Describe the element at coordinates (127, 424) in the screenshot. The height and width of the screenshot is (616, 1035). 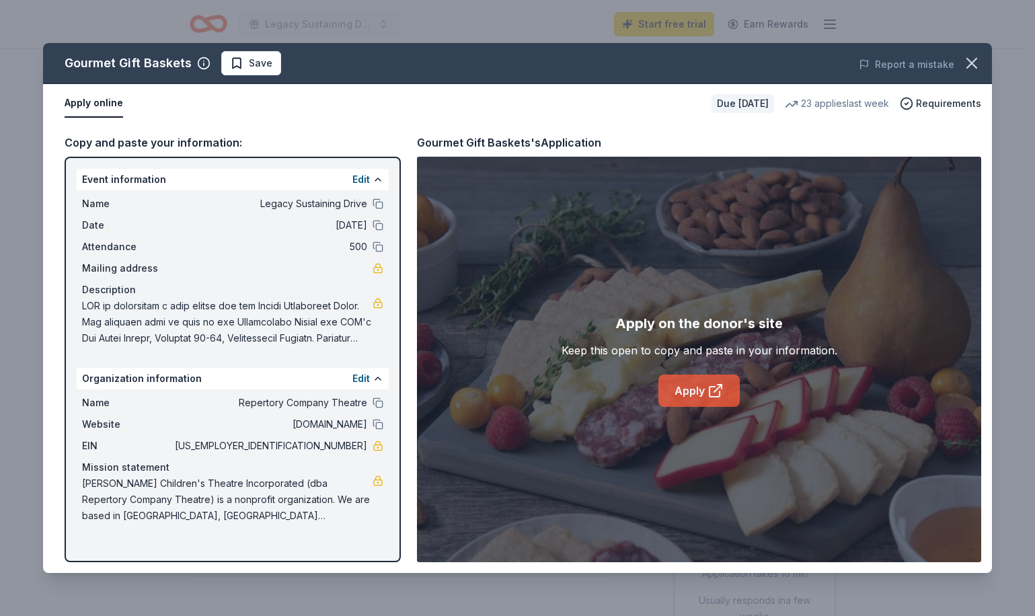
I see `span: Website` at that location.